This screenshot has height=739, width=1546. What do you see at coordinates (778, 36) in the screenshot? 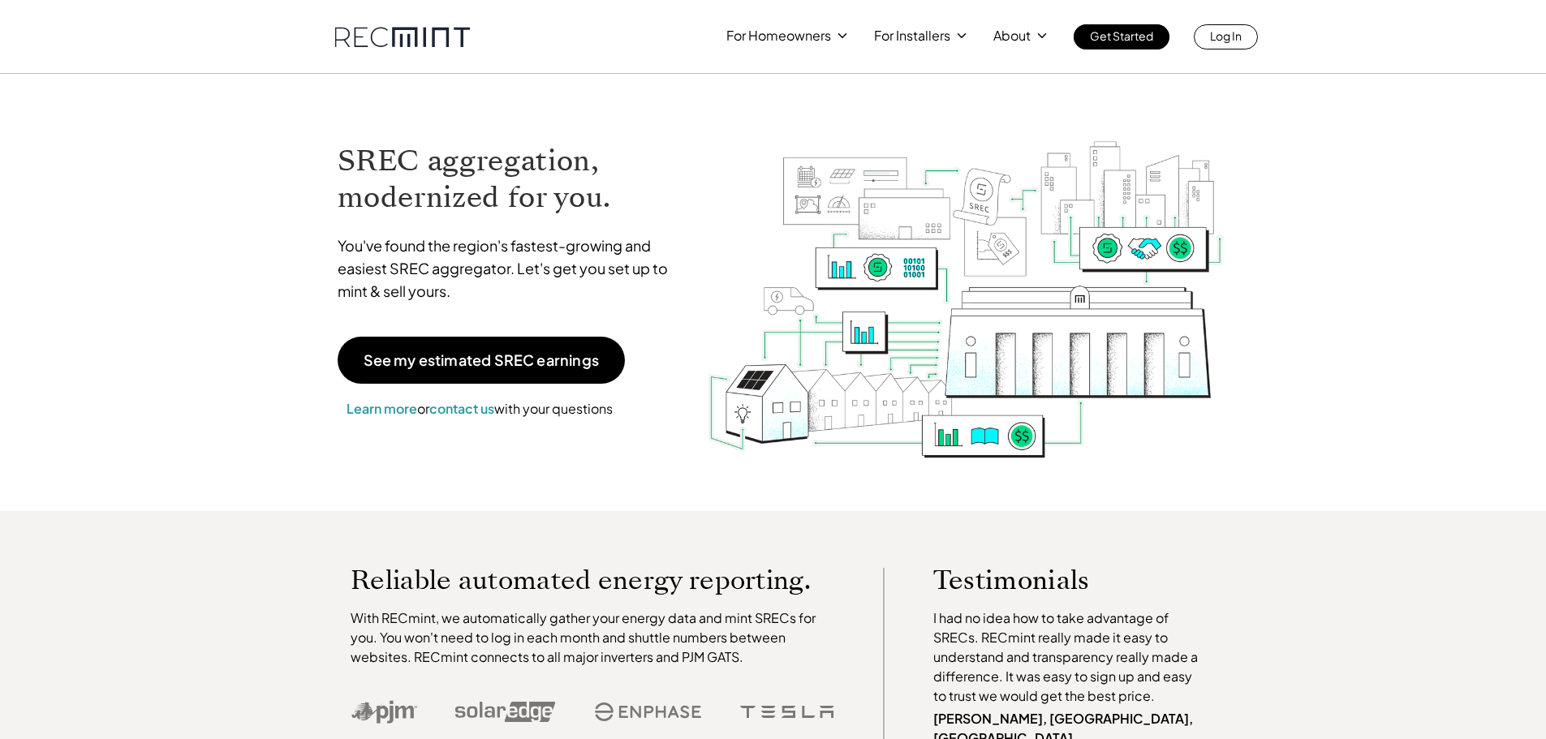
I see `p: For Homeowners` at bounding box center [778, 36].